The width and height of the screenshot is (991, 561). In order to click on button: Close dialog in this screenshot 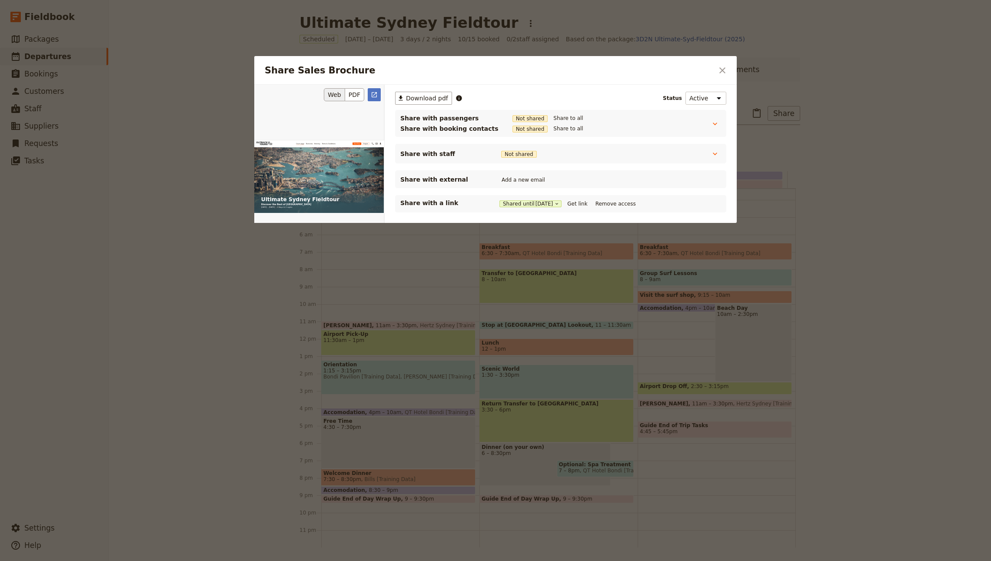, I will do `click(723, 70)`.